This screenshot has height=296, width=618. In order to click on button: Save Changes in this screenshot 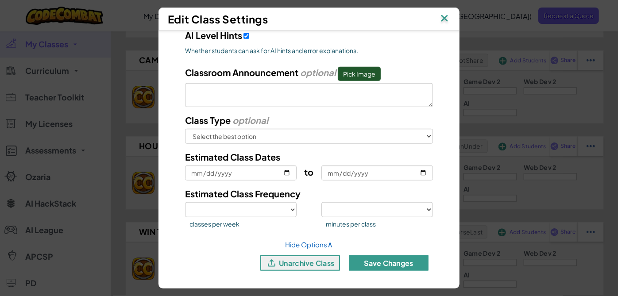, I will do `click(389, 263)`.